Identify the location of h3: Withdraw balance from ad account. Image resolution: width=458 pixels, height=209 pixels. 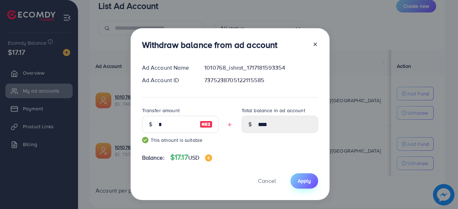
(210, 45).